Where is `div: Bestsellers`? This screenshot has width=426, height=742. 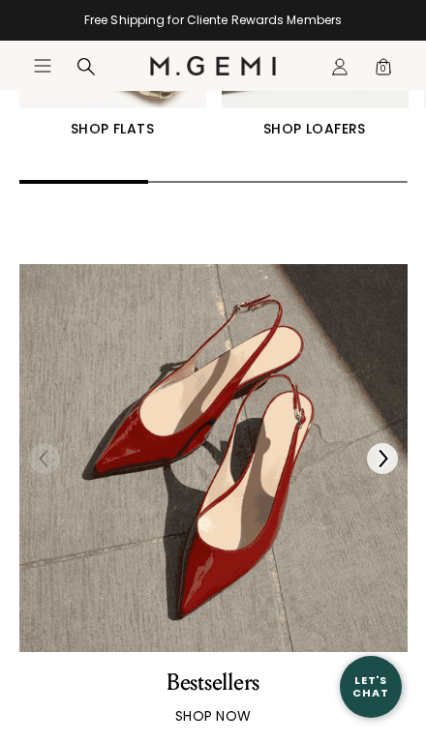 div: Bestsellers is located at coordinates (213, 683).